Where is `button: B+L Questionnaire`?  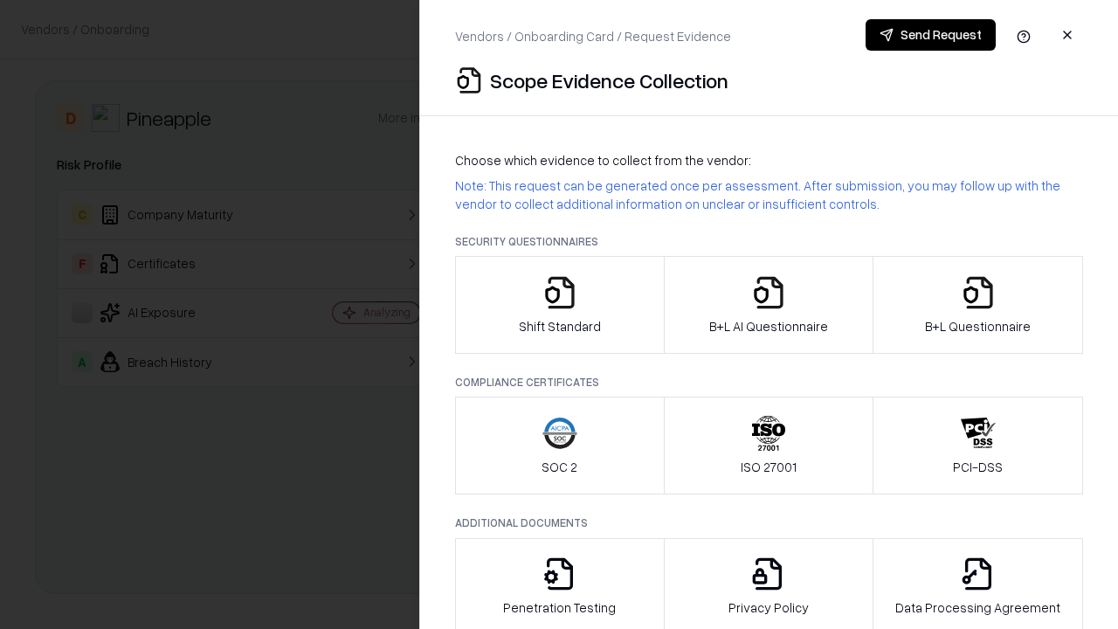 button: B+L Questionnaire is located at coordinates (977, 305).